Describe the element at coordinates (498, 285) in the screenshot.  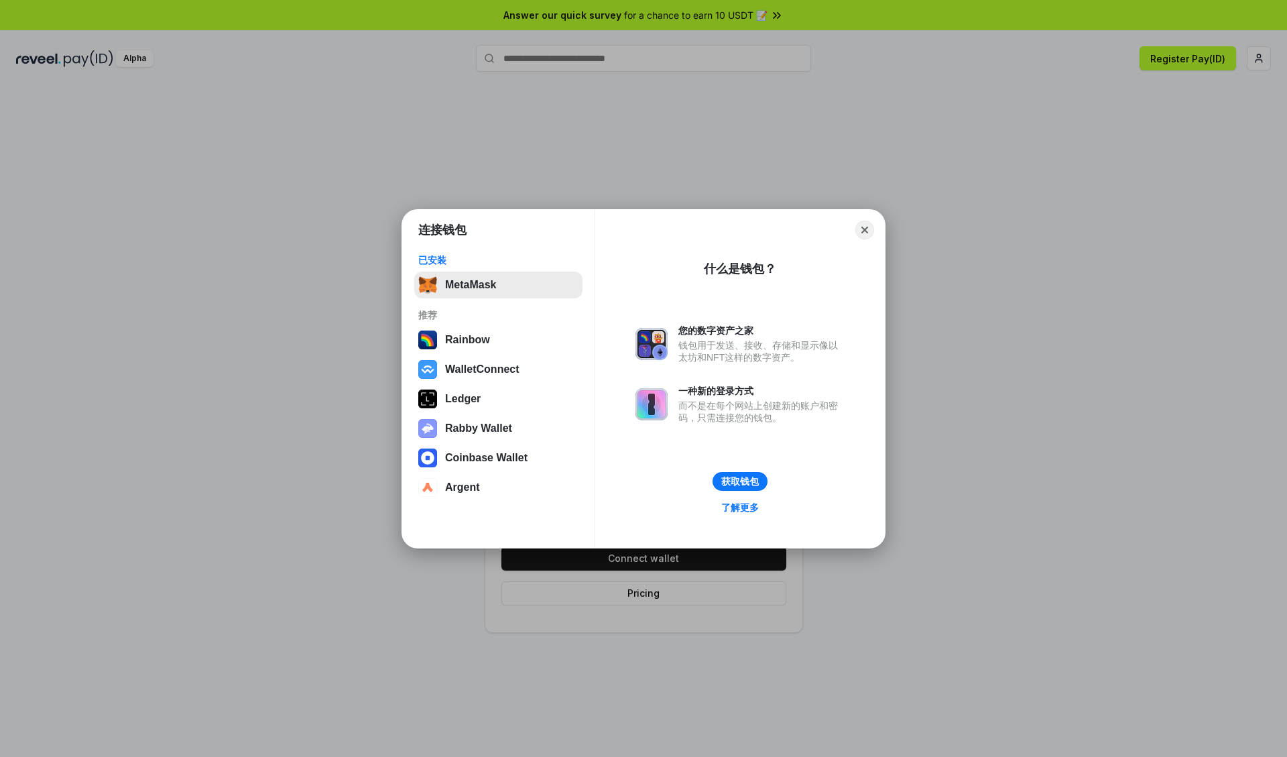
I see `button: MetaMask` at that location.